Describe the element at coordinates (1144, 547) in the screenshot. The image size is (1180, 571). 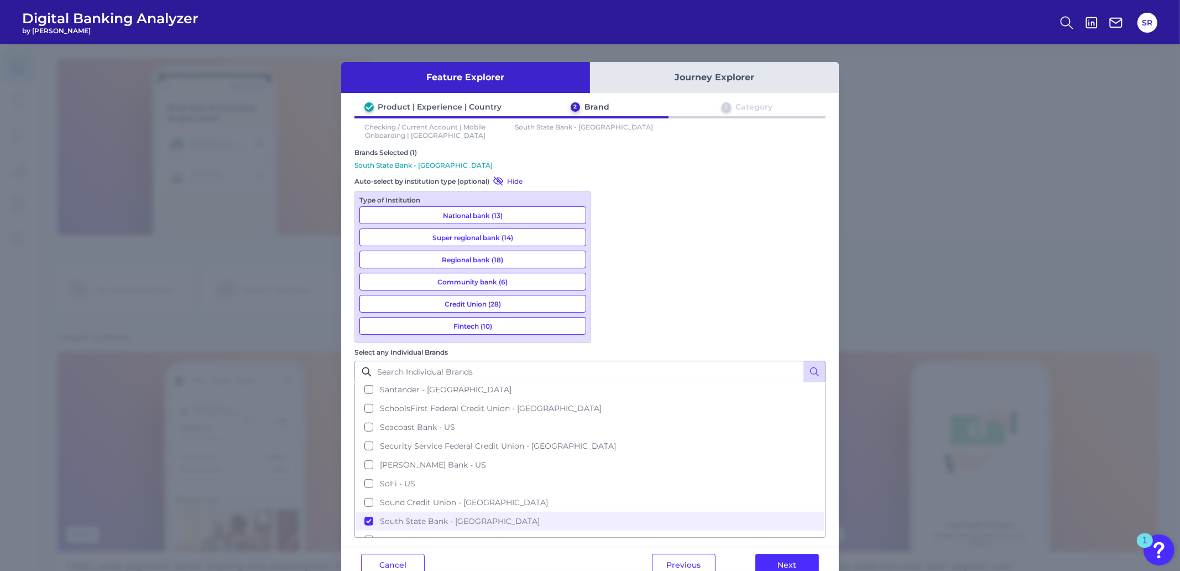
I see `div: 1` at that location.